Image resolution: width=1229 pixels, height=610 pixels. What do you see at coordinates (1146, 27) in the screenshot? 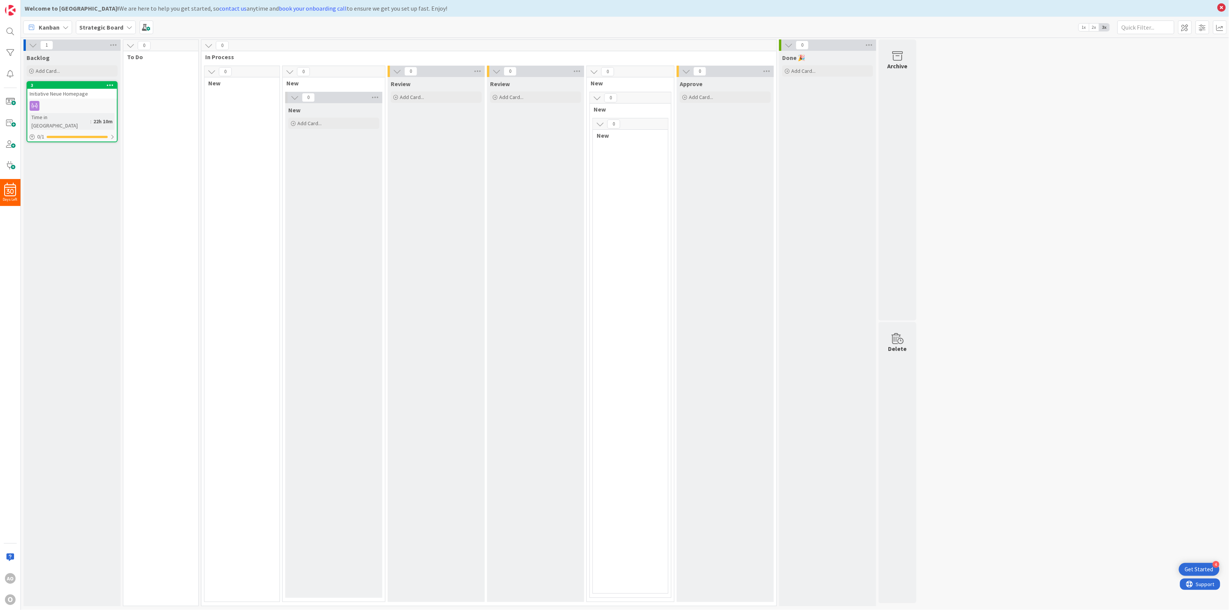
I see `input: Quick Filter...` at bounding box center [1146, 27].